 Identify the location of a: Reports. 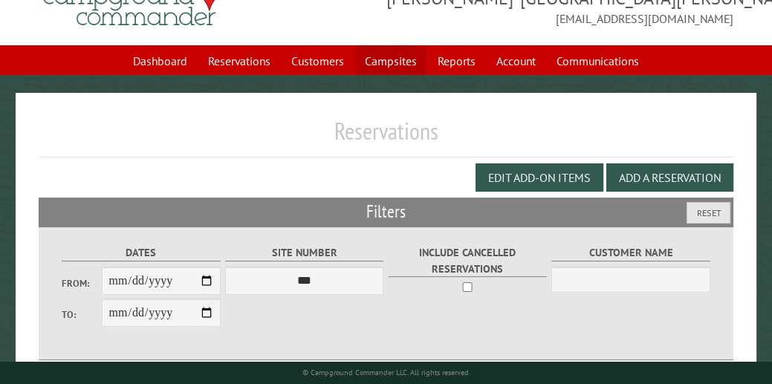
(456, 61).